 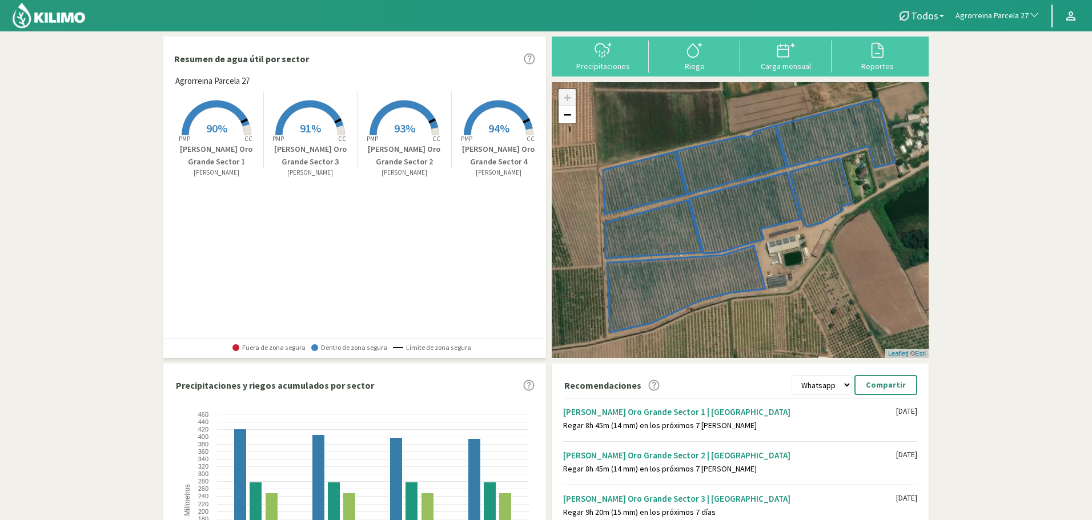 What do you see at coordinates (499, 128) in the screenshot?
I see `span: 94%` at bounding box center [499, 128].